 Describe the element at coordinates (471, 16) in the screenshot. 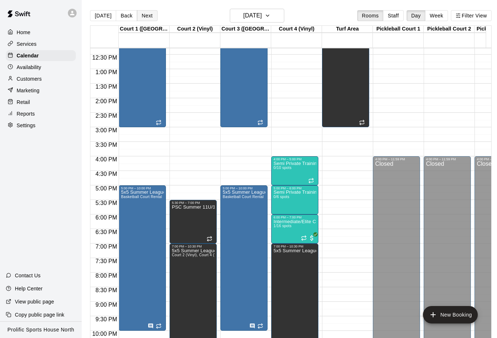

I see `button: Filter View` at that location.